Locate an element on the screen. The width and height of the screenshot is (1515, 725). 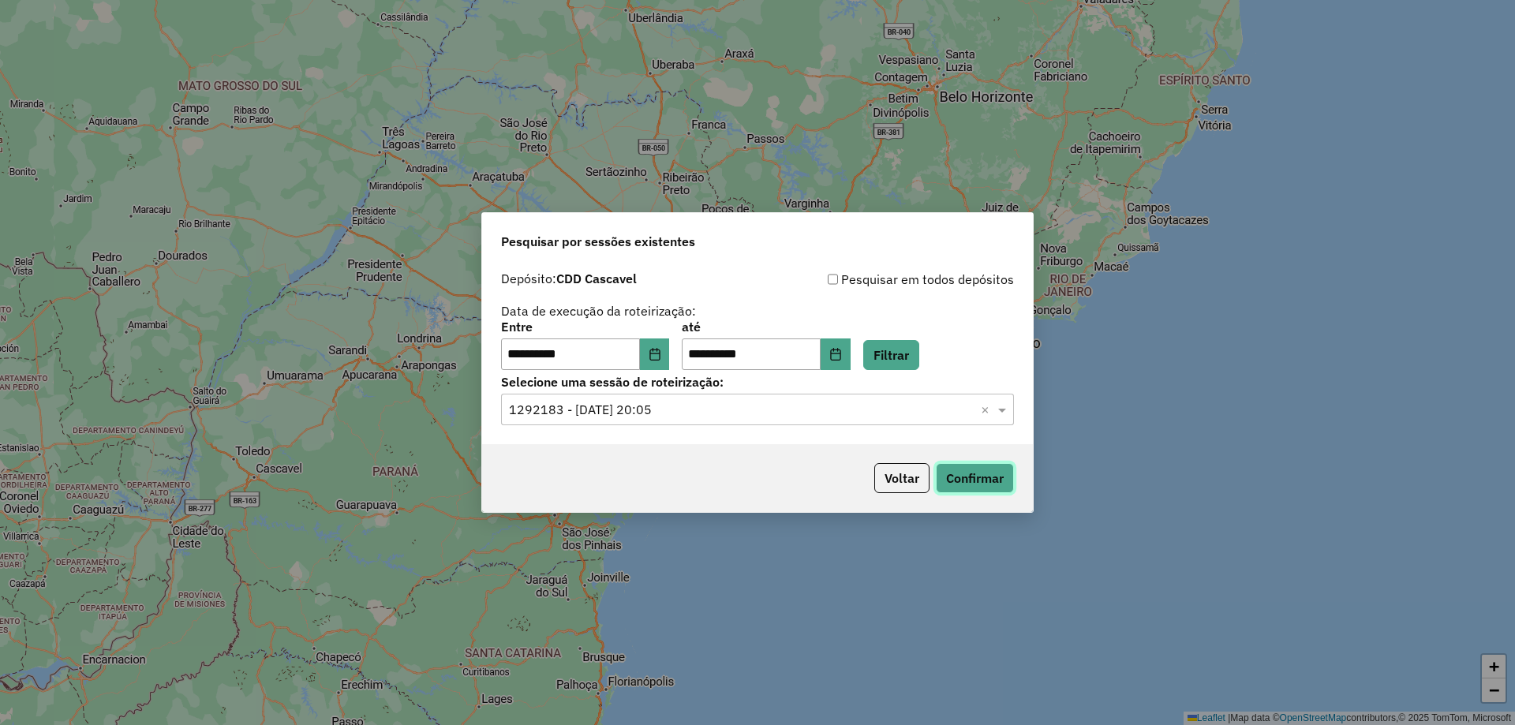
strong: CDD Cascavel is located at coordinates (597, 279).